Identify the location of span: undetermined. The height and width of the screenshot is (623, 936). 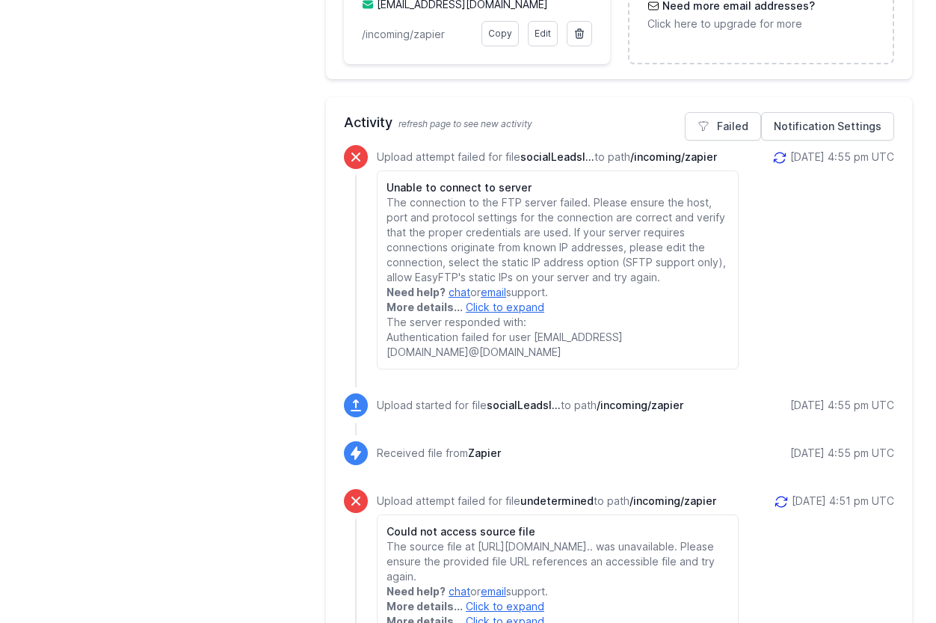
(557, 500).